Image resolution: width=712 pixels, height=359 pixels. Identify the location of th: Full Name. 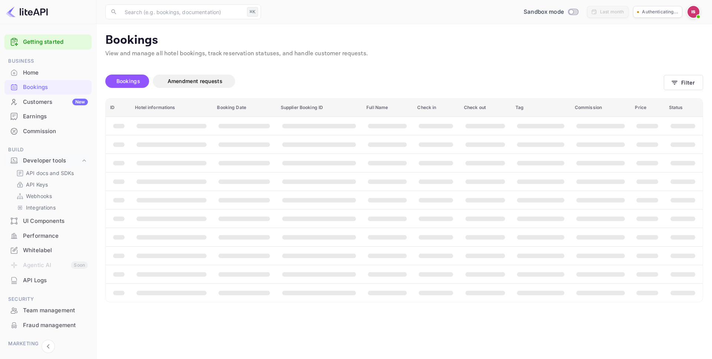
(387, 107).